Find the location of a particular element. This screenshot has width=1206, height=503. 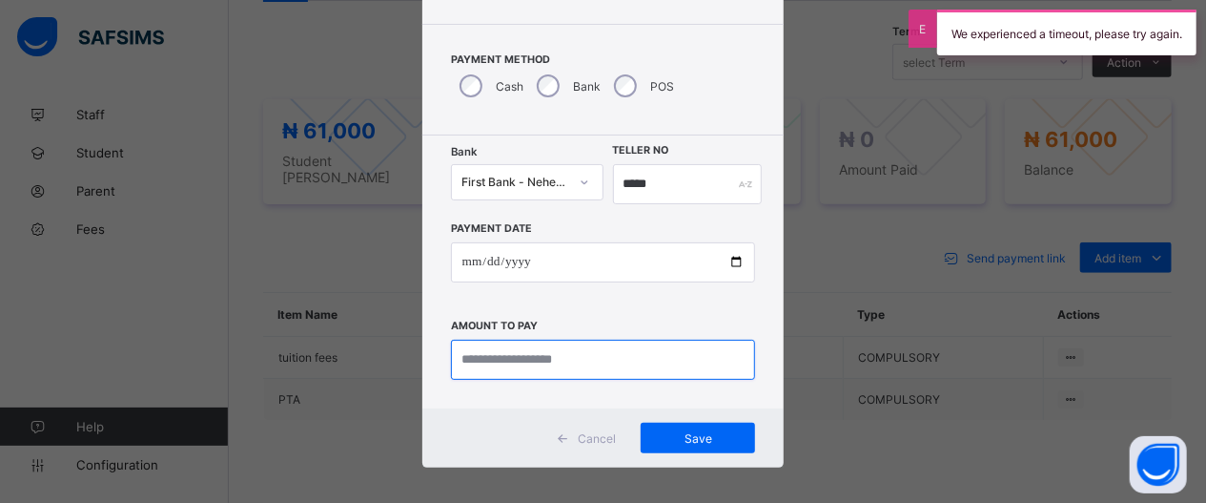

label: POS is located at coordinates (662, 86).